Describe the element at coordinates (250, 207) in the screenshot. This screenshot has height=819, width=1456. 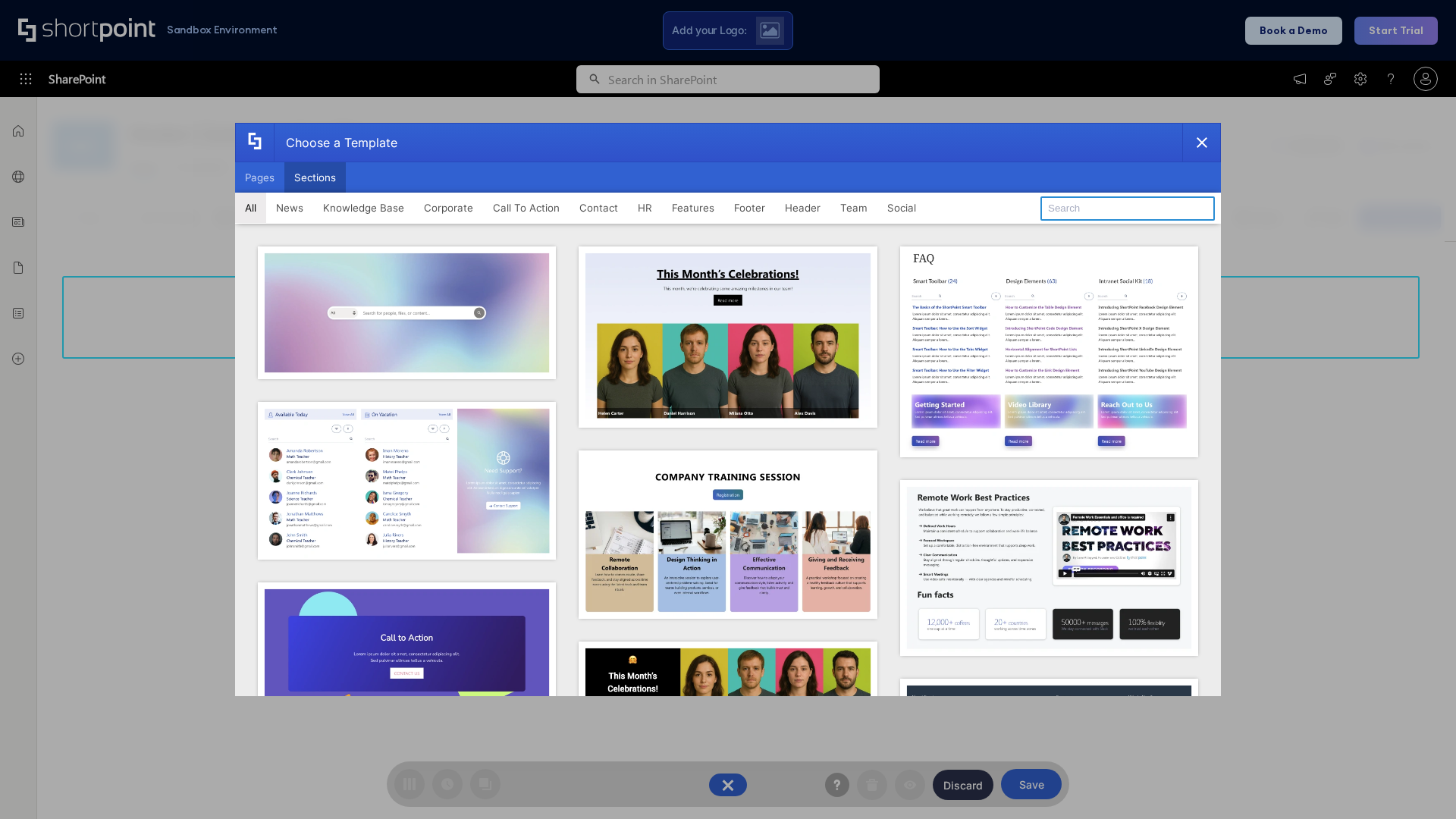
I see `button: All` at that location.